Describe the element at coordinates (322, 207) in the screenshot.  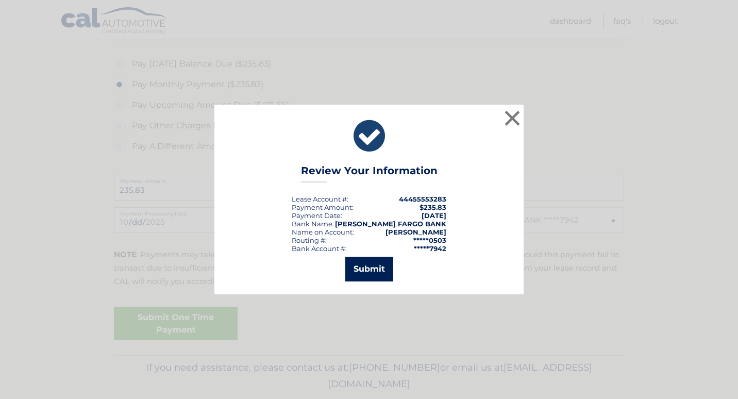
I see `div: Payment Amount:` at that location.